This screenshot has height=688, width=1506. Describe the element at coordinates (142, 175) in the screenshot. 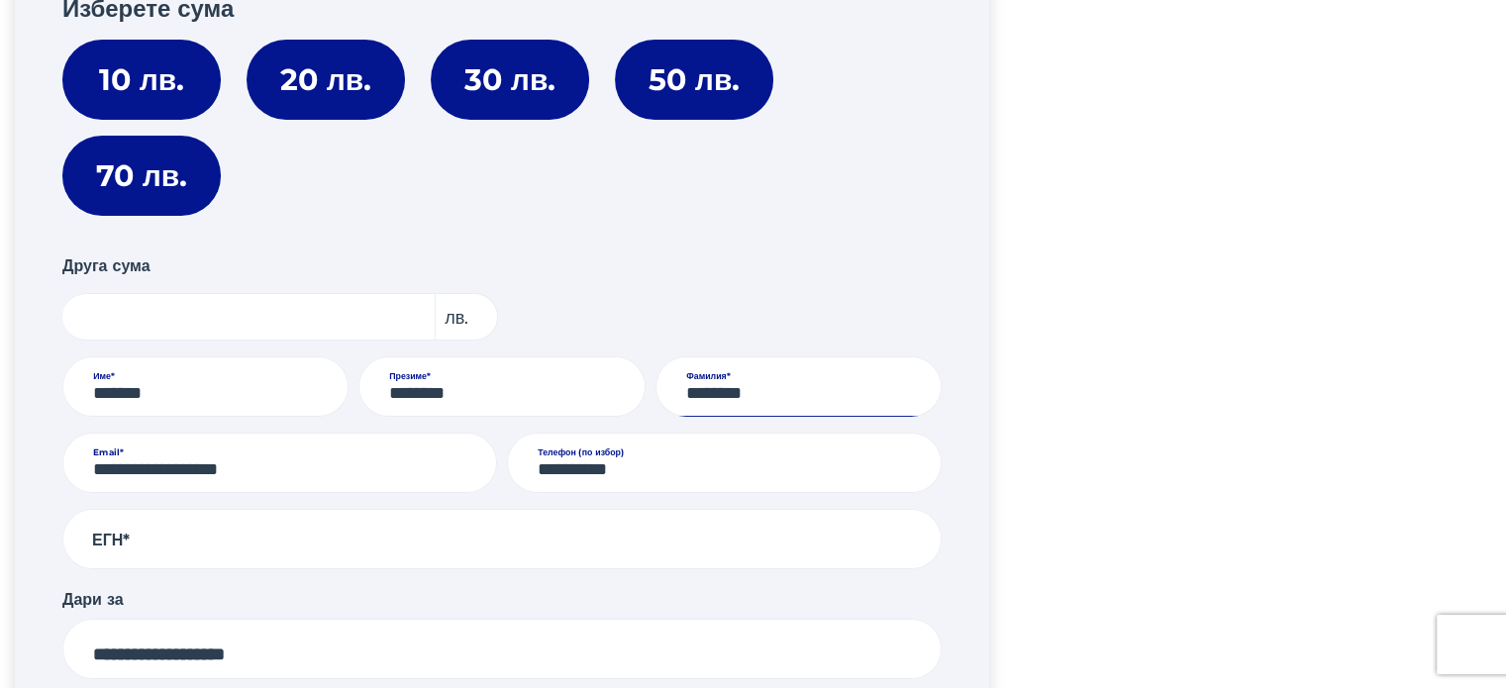

I see `label: 70 лв.` at that location.